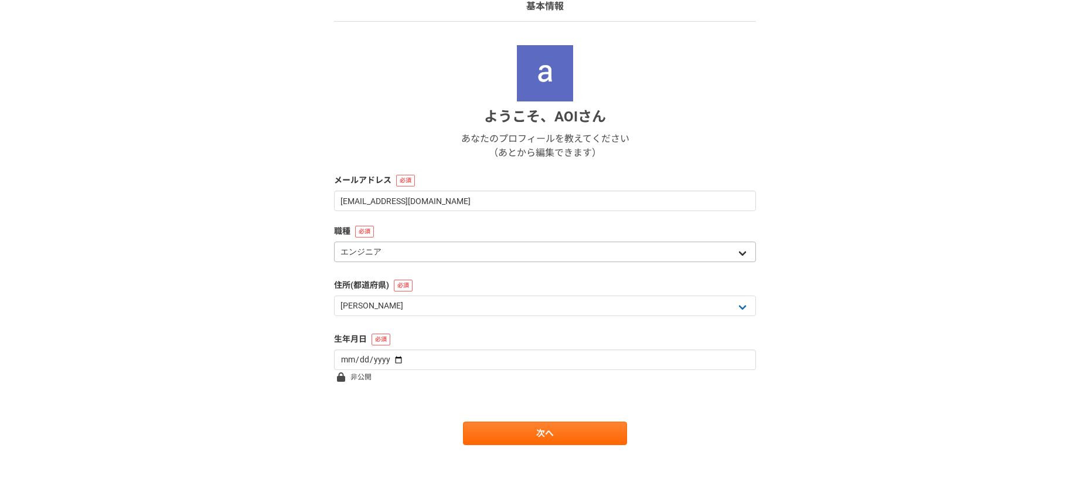 This screenshot has height=492, width=1090. What do you see at coordinates (545, 339) in the screenshot?
I see `label: 生年月日` at bounding box center [545, 339].